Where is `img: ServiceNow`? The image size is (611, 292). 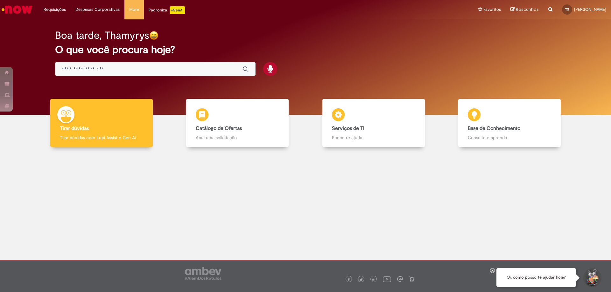 img: ServiceNow is located at coordinates (17, 10).